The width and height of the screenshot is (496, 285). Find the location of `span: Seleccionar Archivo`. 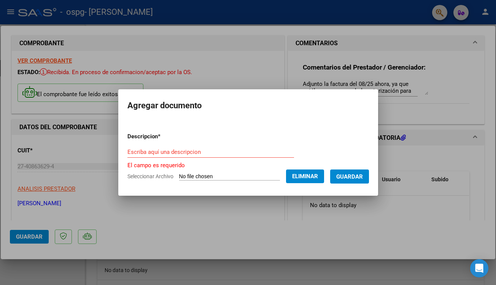

span: Seleccionar Archivo is located at coordinates (150, 176).